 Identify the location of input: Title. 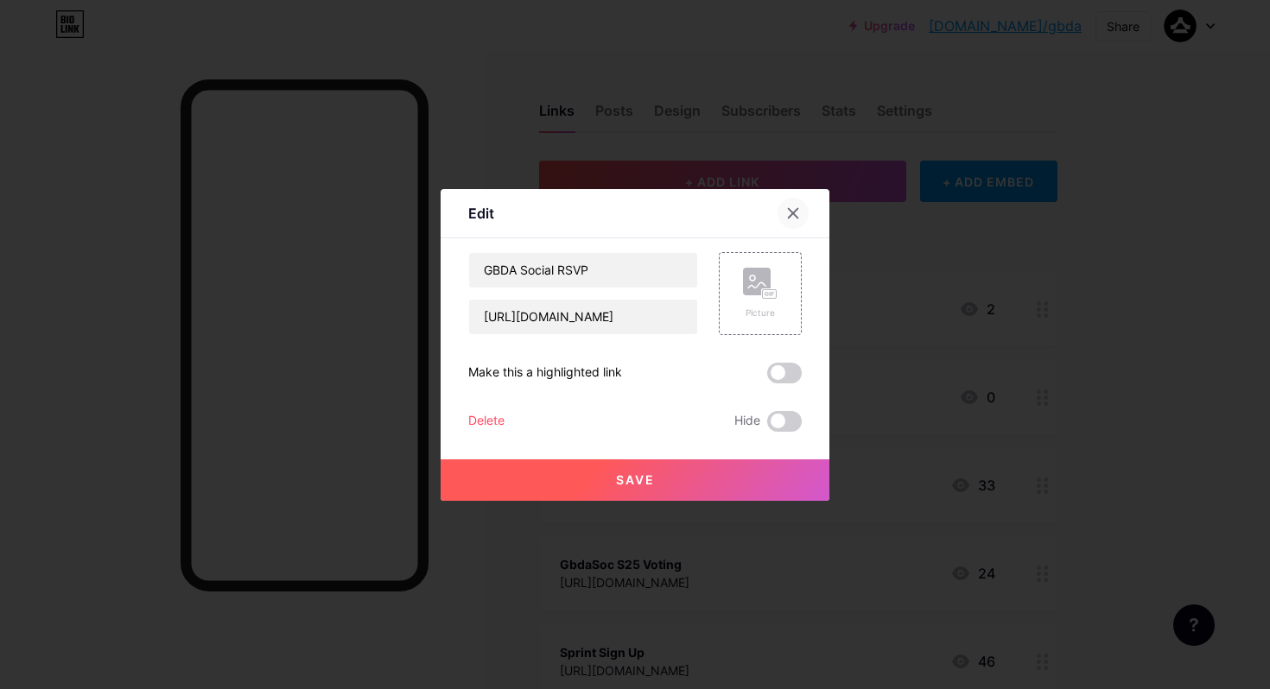
(583, 270).